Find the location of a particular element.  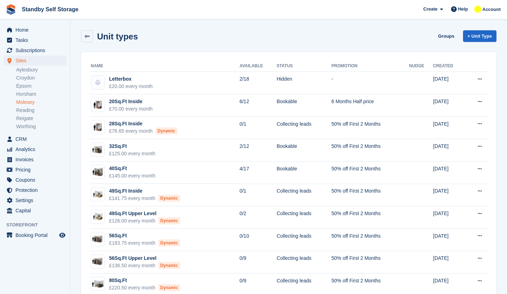

img: 50-sqft-unit.jpg is located at coordinates (98, 194).